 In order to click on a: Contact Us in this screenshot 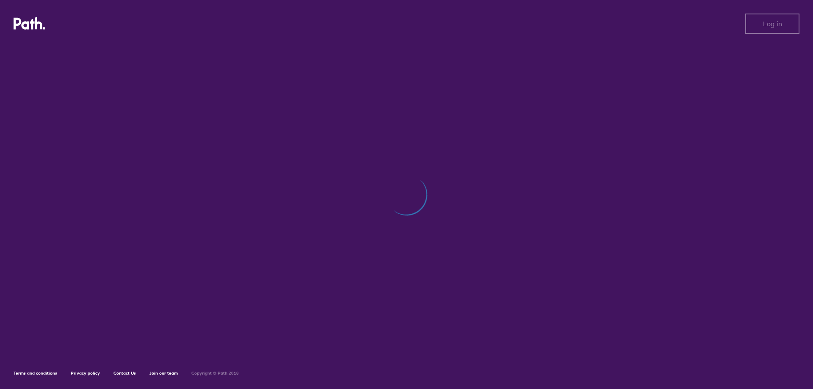, I will do `click(124, 373)`.